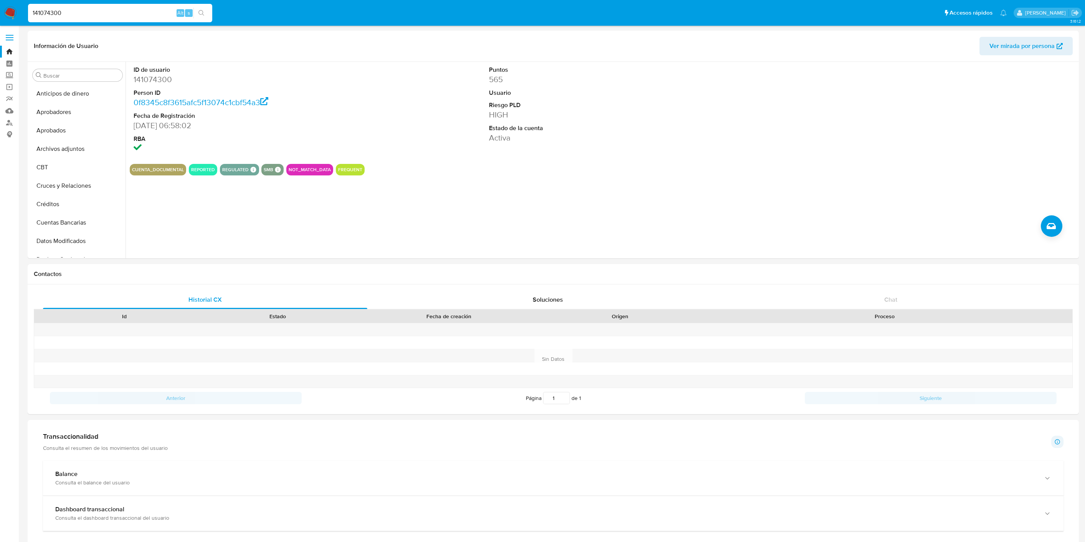 This screenshot has width=1085, height=542. Describe the element at coordinates (248, 93) in the screenshot. I see `dt: Person ID` at that location.